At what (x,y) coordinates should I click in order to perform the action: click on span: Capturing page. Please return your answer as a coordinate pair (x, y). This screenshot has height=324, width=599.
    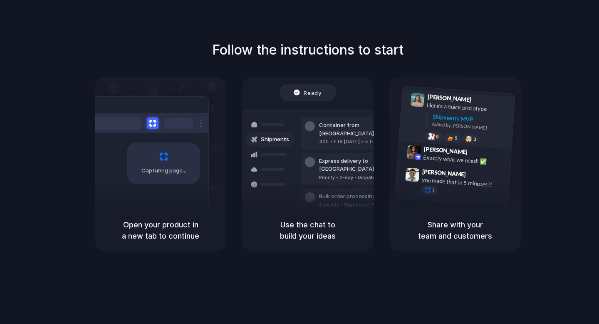
    Looking at the image, I should click on (164, 170).